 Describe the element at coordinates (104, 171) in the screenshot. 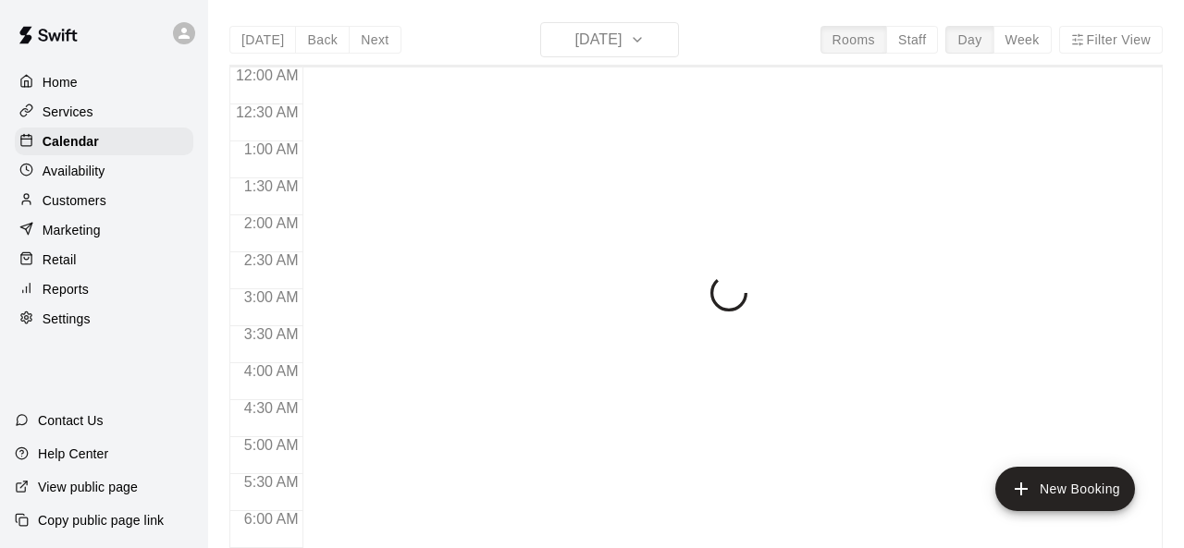

I see `div: Availability` at that location.